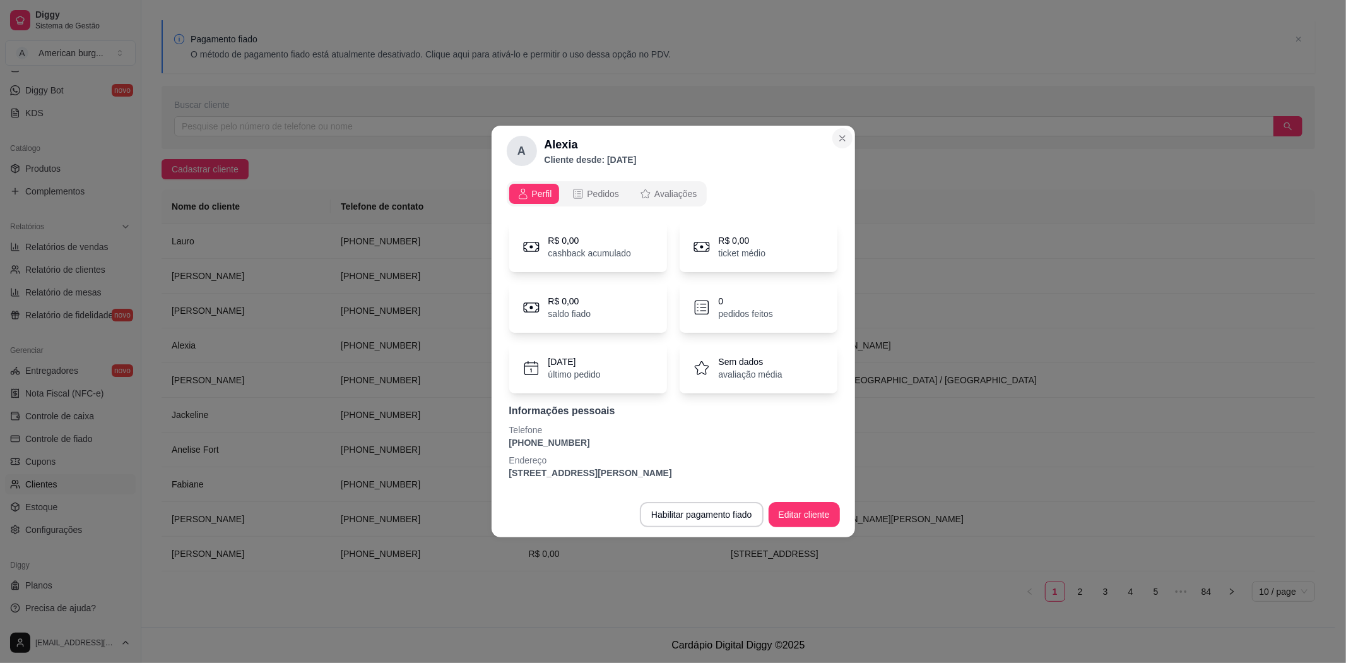 This screenshot has height=663, width=1346. I want to click on p: pedidos feitos, so click(746, 314).